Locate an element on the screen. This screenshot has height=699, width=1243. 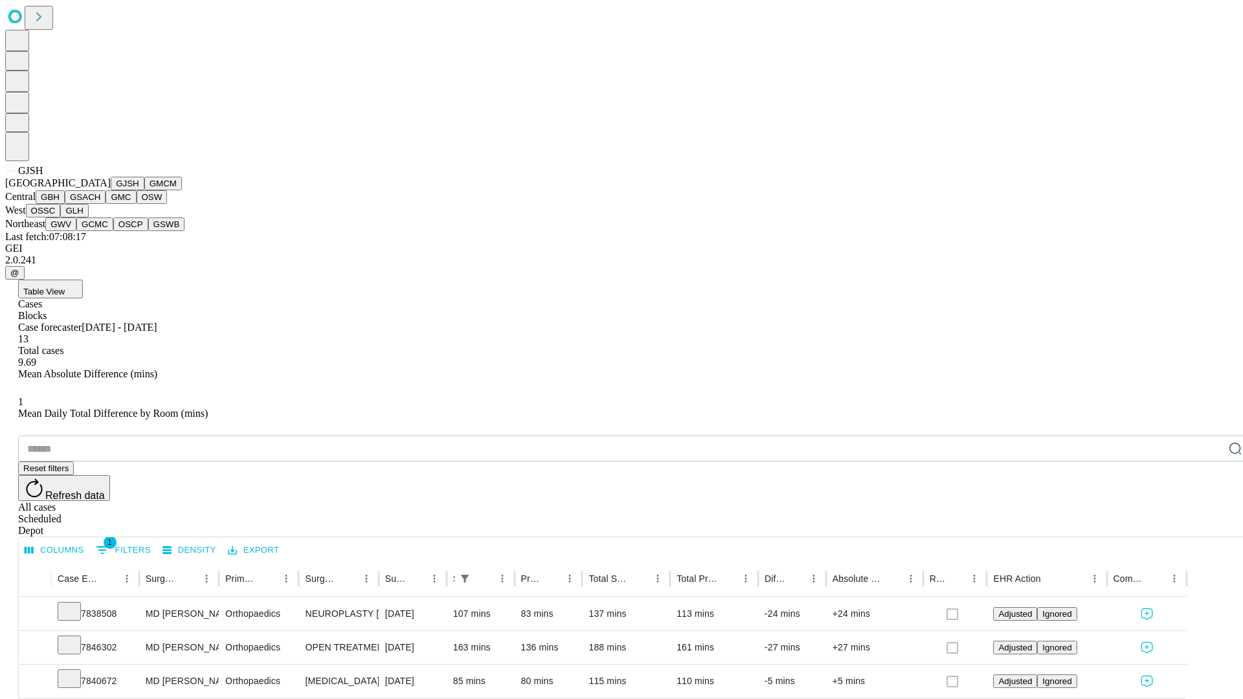
button: GSWB is located at coordinates (166, 224).